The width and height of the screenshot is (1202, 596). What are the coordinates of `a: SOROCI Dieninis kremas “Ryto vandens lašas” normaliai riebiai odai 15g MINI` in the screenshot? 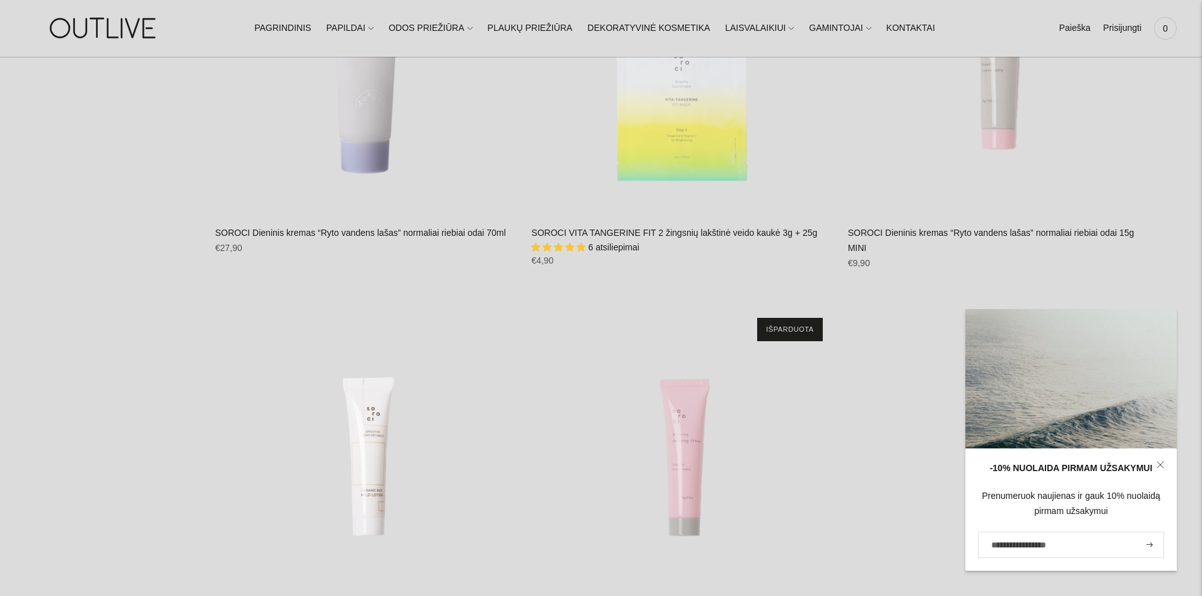 It's located at (991, 240).